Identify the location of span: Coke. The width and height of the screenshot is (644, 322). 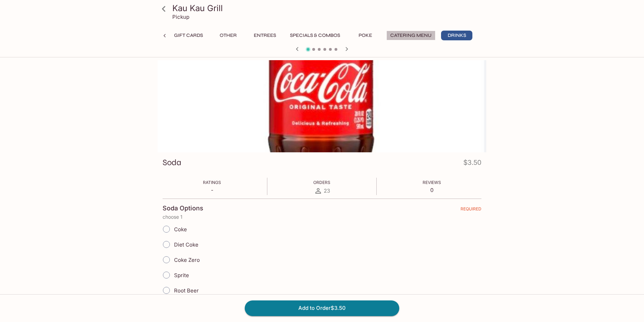
(180, 229).